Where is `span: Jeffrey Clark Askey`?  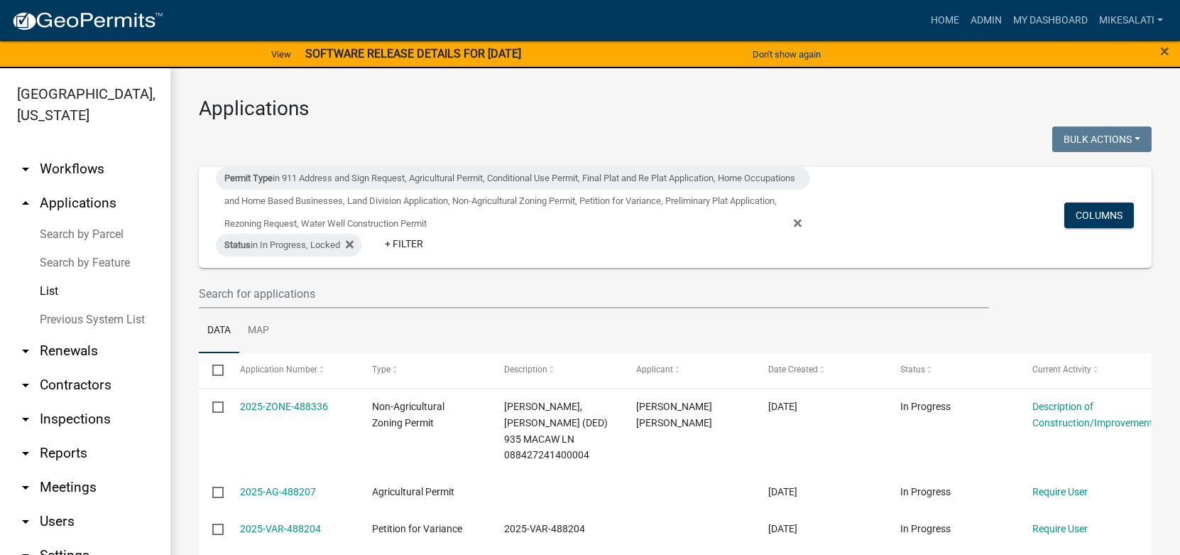 span: Jeffrey Clark Askey is located at coordinates (674, 414).